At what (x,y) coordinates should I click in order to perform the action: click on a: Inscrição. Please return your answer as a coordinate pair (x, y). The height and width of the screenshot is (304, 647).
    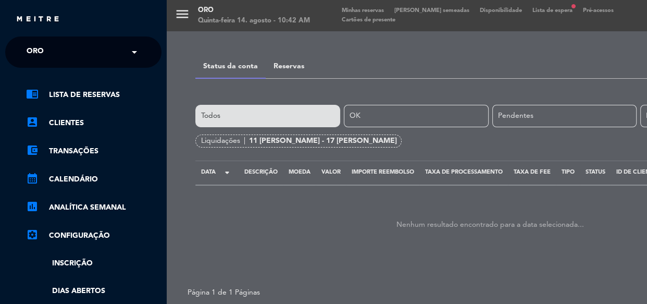
    Looking at the image, I should click on (94, 263).